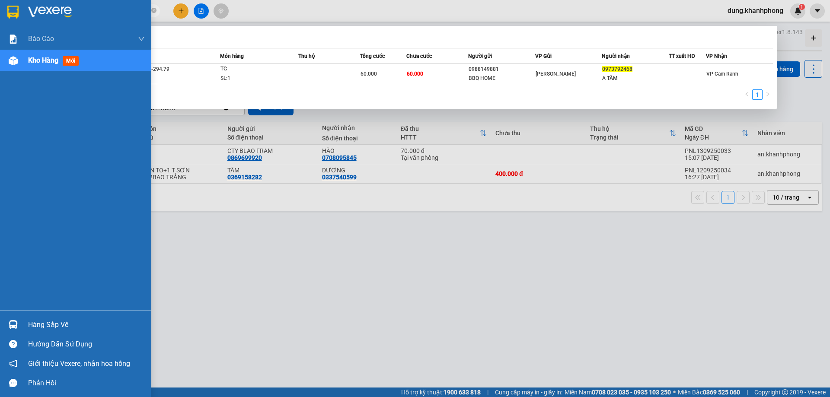 This screenshot has width=830, height=397. I want to click on span: Báo cáo, so click(41, 38).